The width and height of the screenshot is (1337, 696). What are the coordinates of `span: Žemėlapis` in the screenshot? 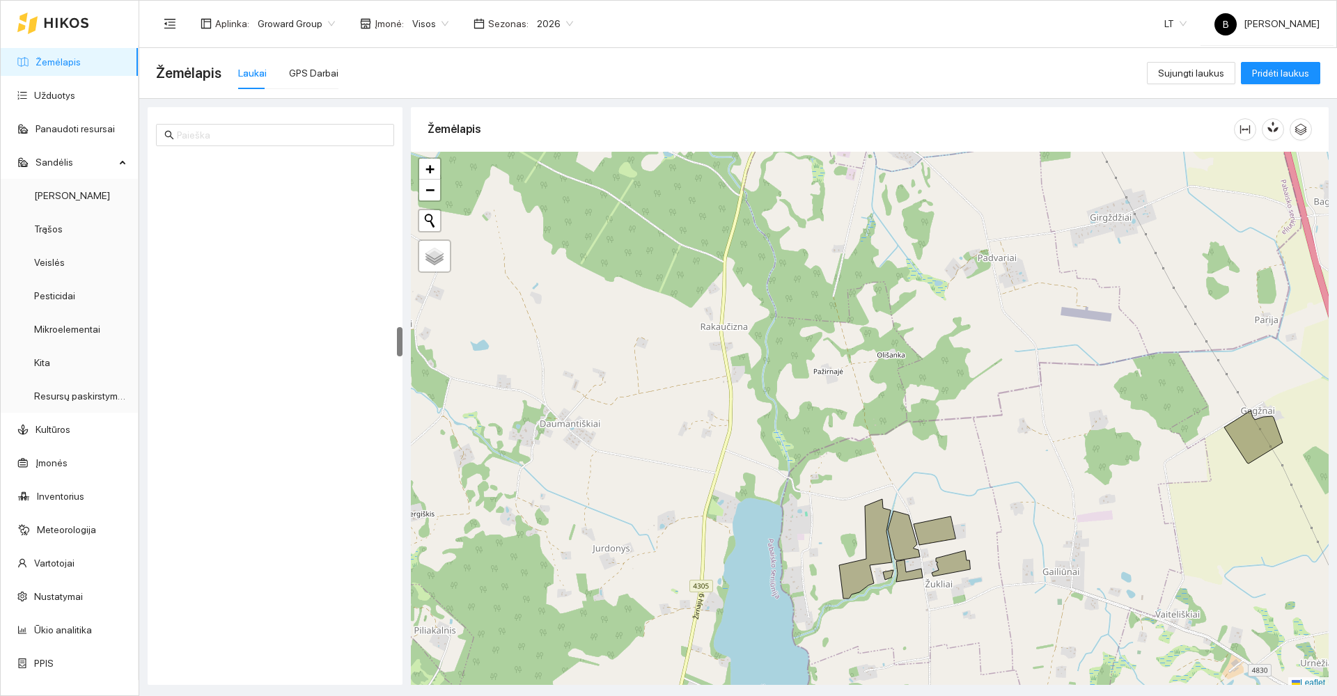 It's located at (189, 73).